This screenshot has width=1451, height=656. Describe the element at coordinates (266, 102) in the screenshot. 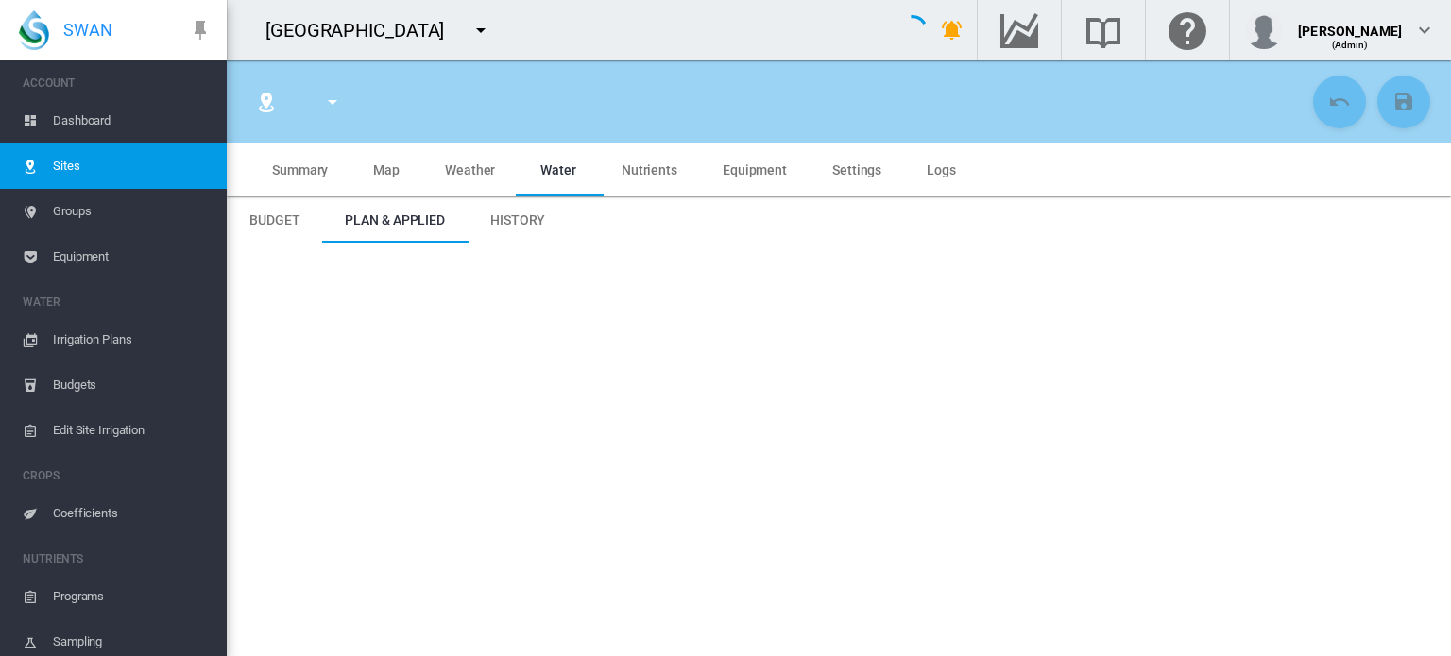

I see `md-icon: icon-map-marker-radius` at that location.